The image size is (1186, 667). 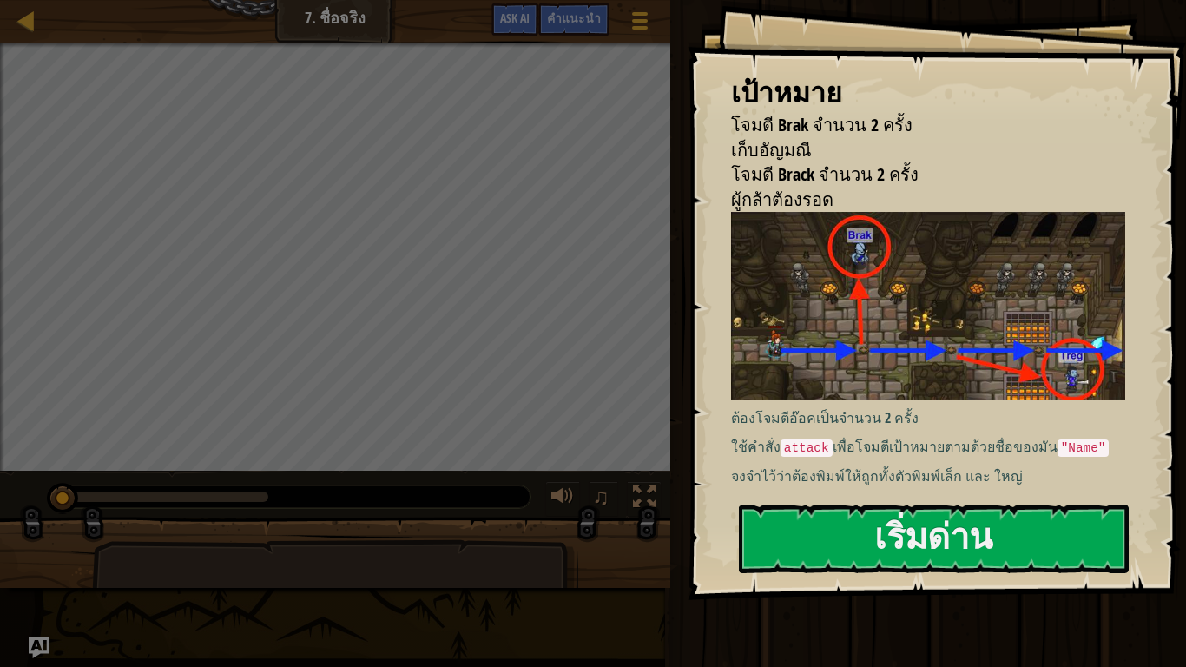 I want to click on code: attack, so click(x=806, y=448).